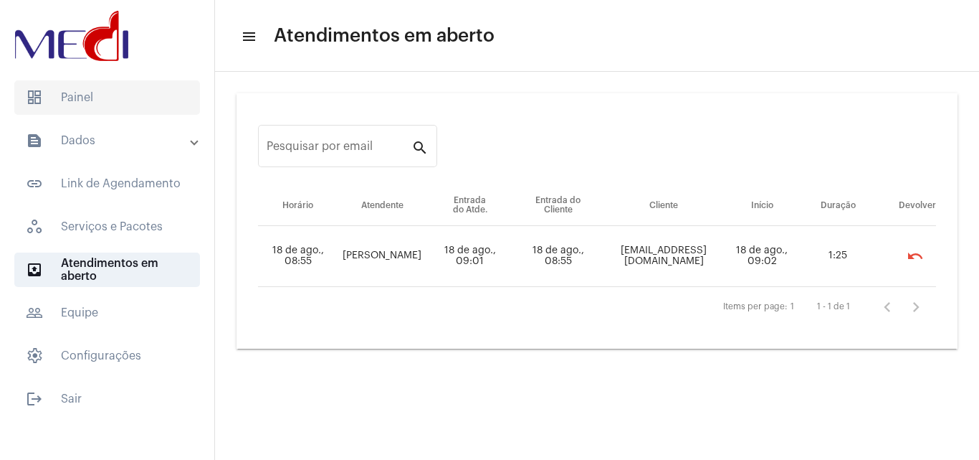 This screenshot has width=979, height=460. What do you see at coordinates (558, 206) in the screenshot?
I see `th: Entrada do Cliente` at bounding box center [558, 206].